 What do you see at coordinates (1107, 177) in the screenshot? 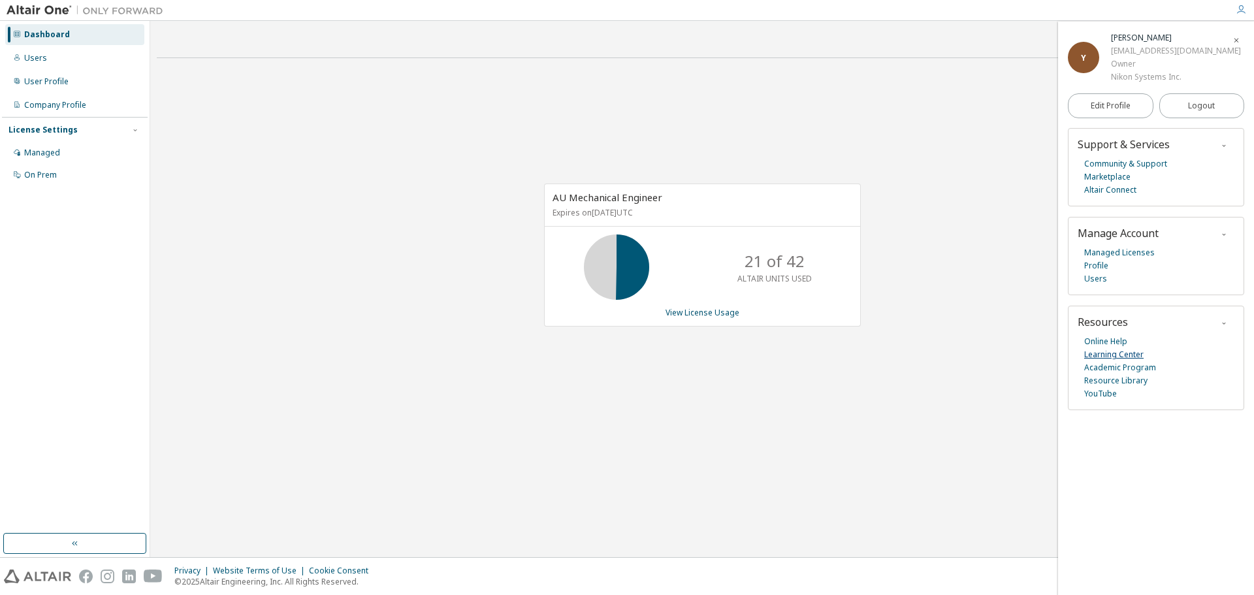
I see `a: Marketplace` at bounding box center [1107, 177].